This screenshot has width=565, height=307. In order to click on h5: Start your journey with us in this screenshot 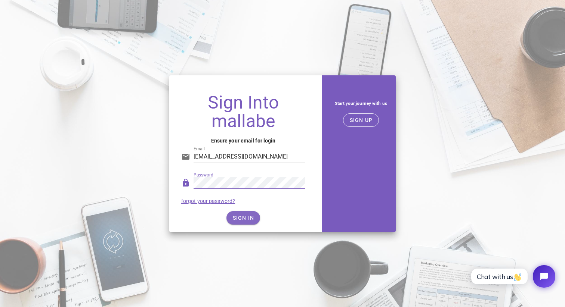, I will do `click(361, 103)`.